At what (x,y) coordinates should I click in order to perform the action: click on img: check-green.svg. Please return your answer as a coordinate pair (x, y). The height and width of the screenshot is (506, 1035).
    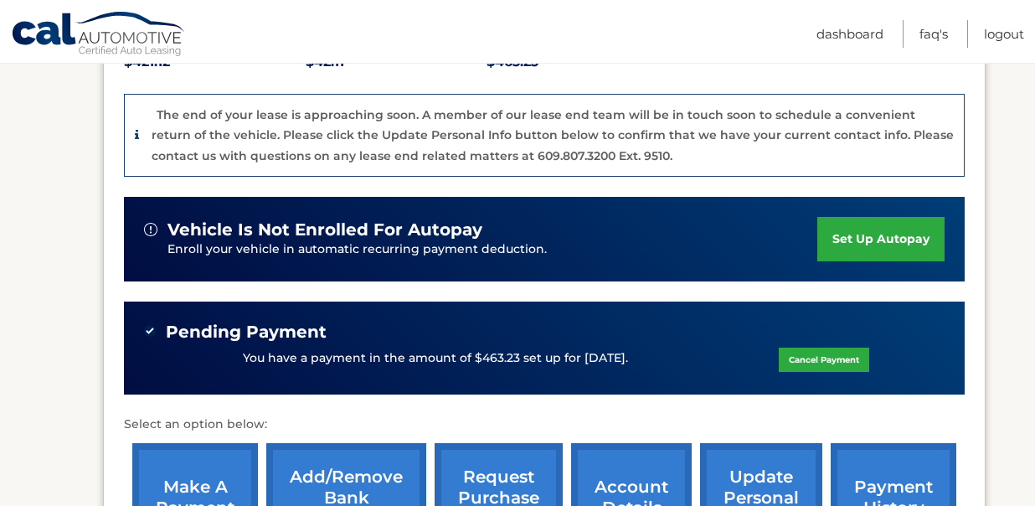
    Looking at the image, I should click on (150, 331).